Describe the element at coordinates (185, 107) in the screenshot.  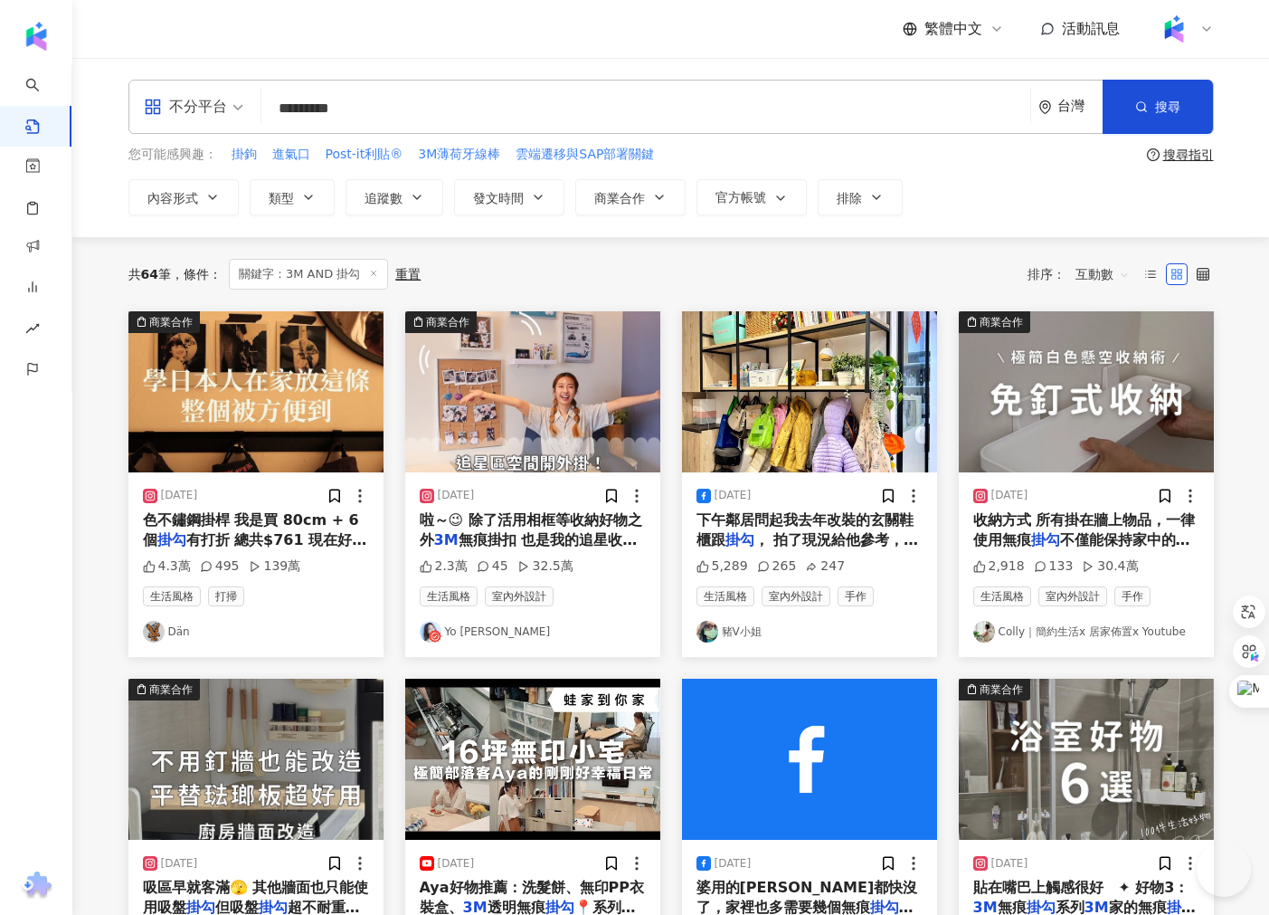
I see `div: 不分平台` at that location.